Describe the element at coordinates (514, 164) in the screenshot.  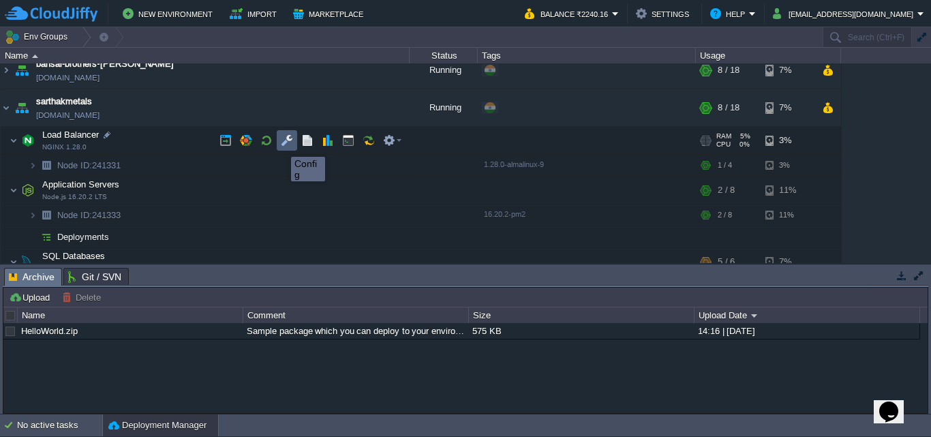
I see `span: 1.28.0-almalinux-9` at that location.